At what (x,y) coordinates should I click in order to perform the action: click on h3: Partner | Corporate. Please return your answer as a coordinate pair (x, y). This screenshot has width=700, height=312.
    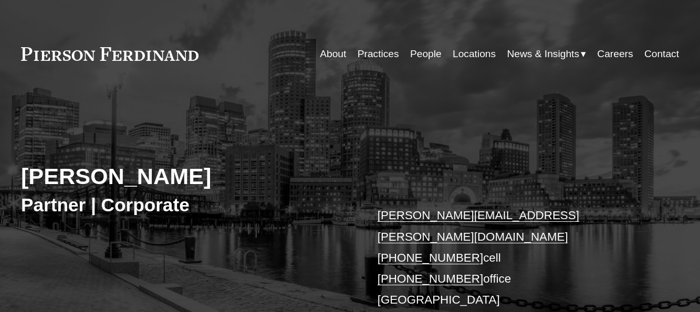
    Looking at the image, I should click on (185, 205).